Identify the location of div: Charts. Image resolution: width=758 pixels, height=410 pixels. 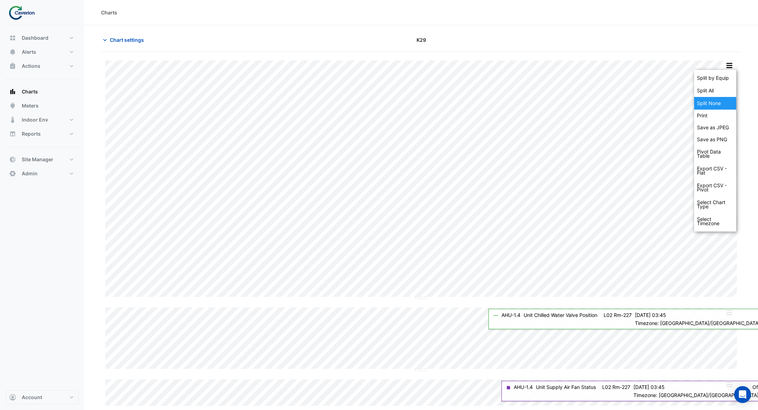
(109, 12).